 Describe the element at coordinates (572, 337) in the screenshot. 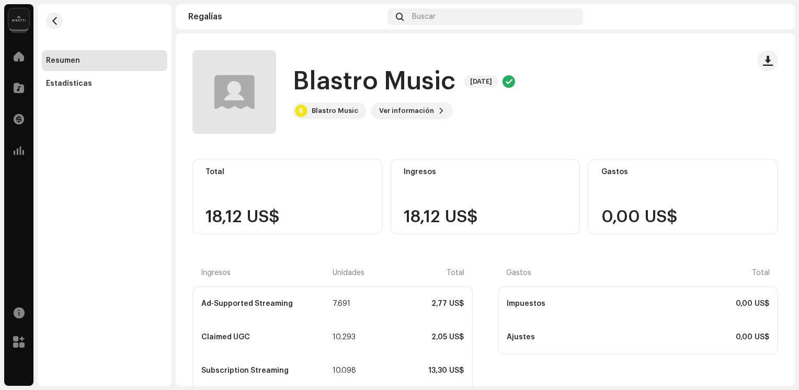

I see `div: Ajustes` at that location.